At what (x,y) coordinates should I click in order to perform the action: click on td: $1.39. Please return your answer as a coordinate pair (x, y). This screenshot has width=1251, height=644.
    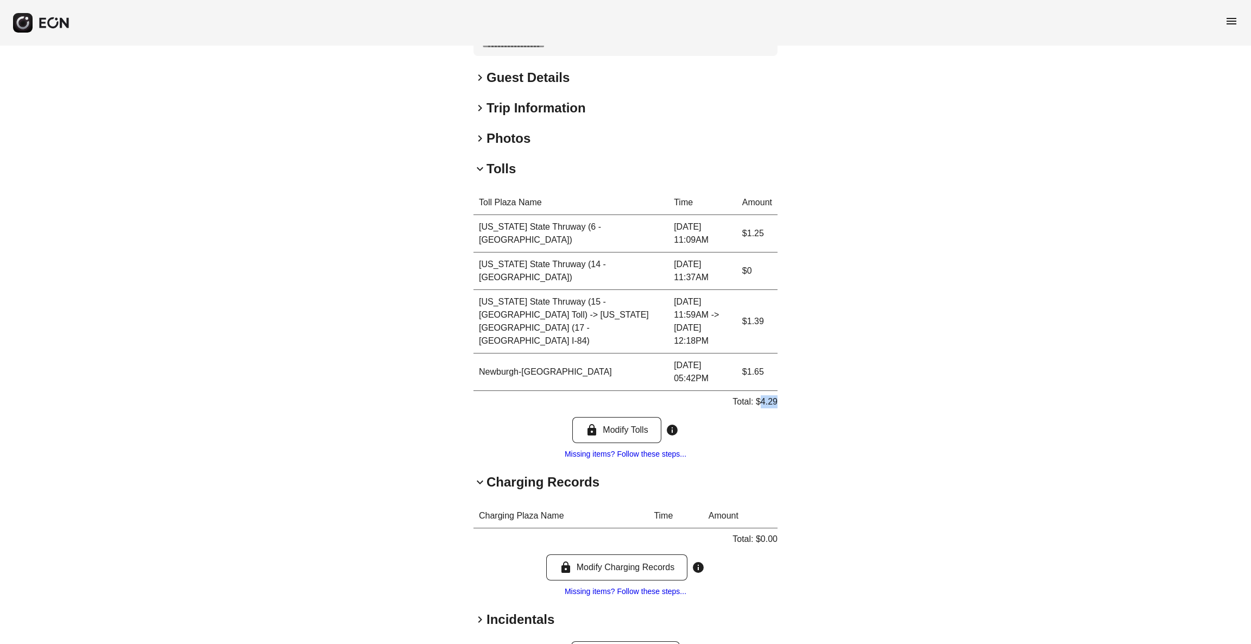
    Looking at the image, I should click on (757, 322).